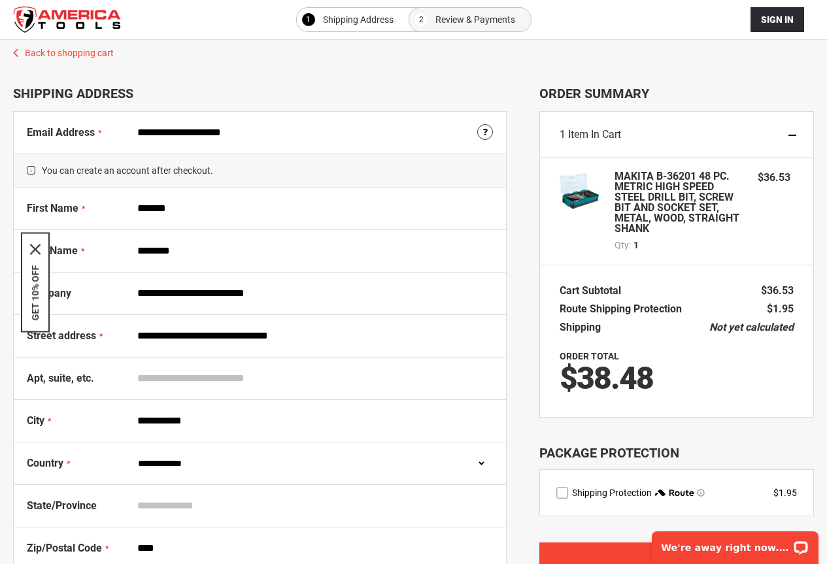 This screenshot has height=564, width=827. Describe the element at coordinates (60, 378) in the screenshot. I see `span: Apt, suite, etc.` at that location.